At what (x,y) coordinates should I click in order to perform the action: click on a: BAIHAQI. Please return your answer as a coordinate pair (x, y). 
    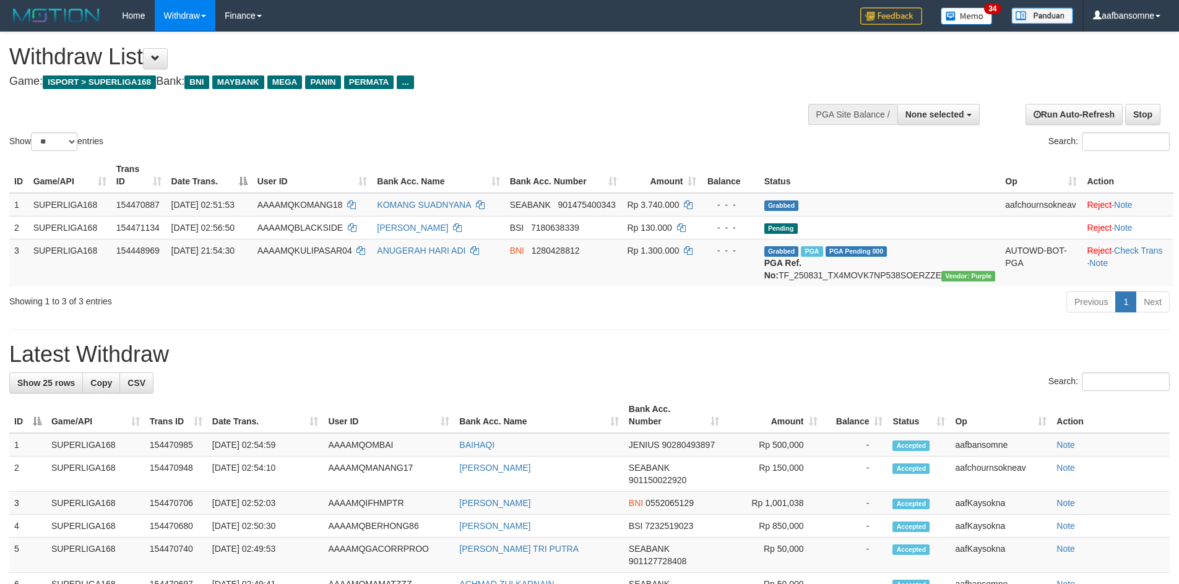
    Looking at the image, I should click on (477, 445).